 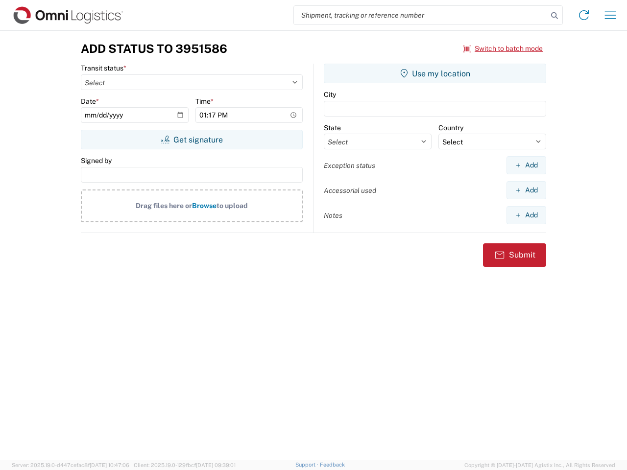 I want to click on label: Date, so click(x=90, y=101).